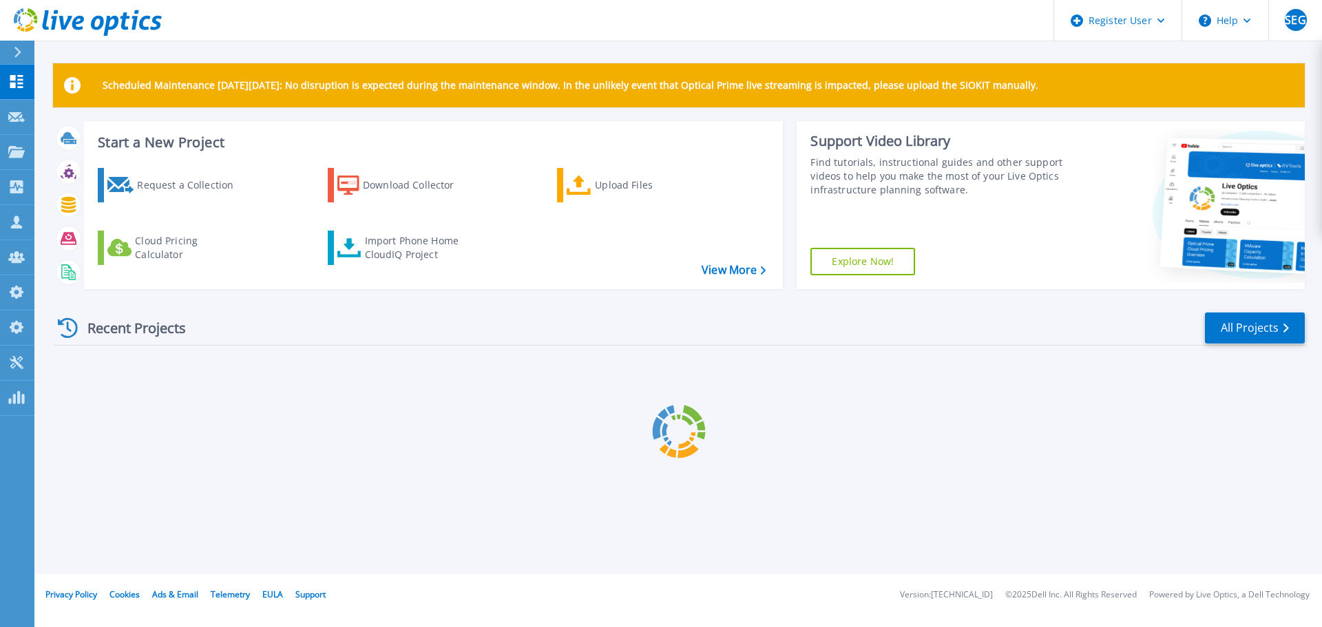  Describe the element at coordinates (175, 594) in the screenshot. I see `a: Ads & Email` at that location.